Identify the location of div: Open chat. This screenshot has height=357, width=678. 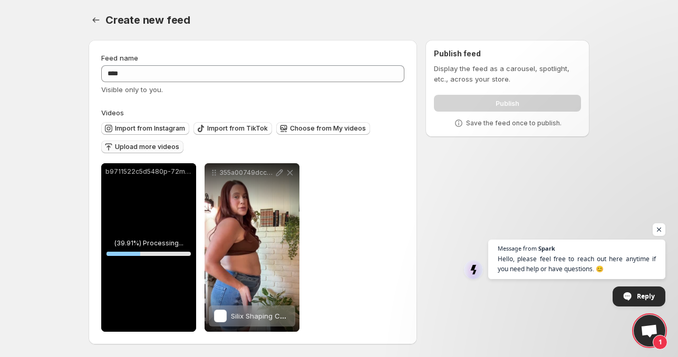
(650, 331).